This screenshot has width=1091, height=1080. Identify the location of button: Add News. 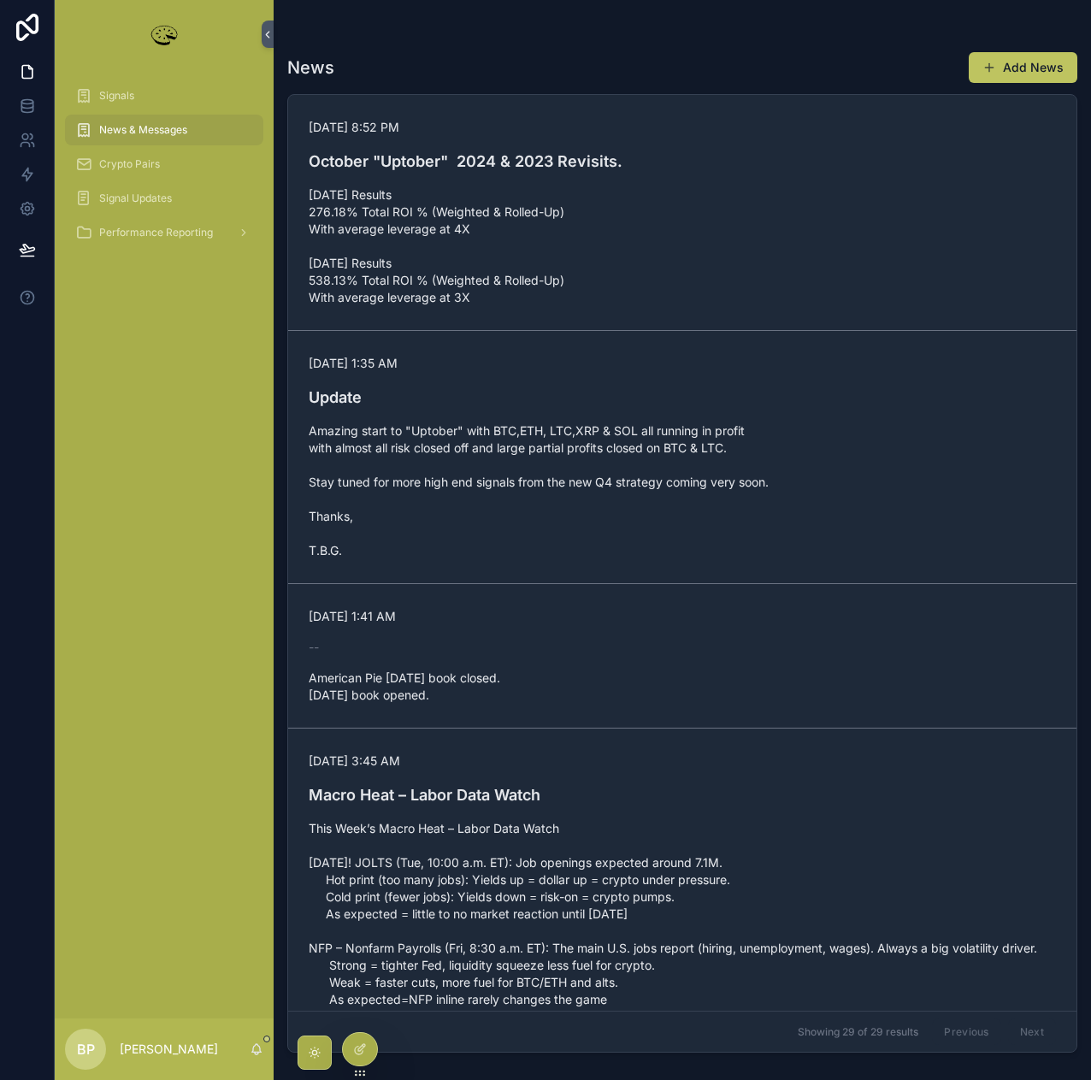
(1023, 68).